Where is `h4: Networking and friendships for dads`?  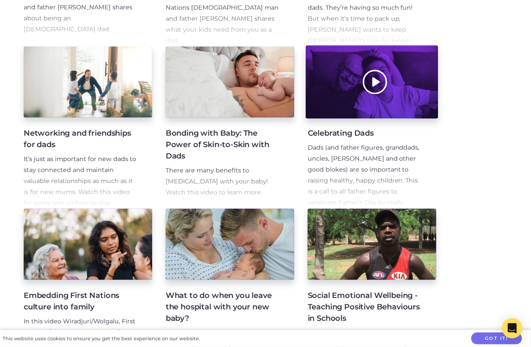
h4: Networking and friendships for dads is located at coordinates (81, 139).